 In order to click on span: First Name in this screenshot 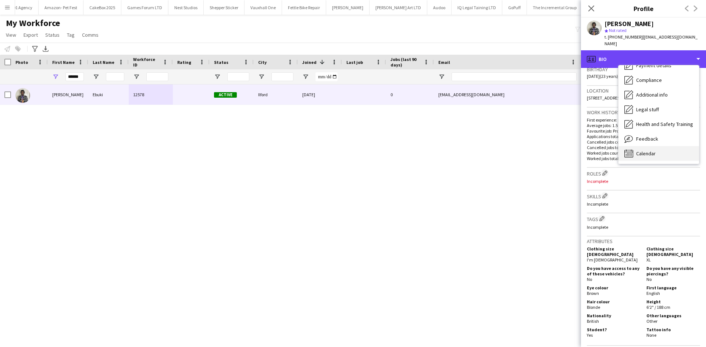, I will do `click(63, 62)`.